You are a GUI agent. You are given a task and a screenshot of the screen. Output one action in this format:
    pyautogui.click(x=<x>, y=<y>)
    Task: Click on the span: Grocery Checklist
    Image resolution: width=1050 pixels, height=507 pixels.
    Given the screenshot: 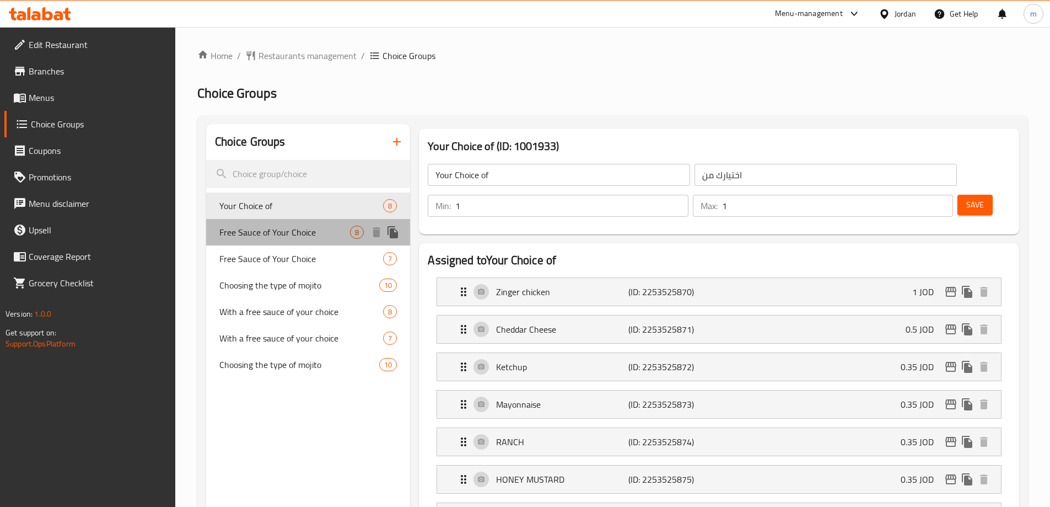 What is the action you would take?
    pyautogui.click(x=98, y=283)
    